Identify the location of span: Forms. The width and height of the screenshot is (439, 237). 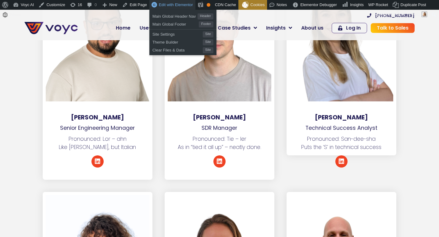
(16, 15).